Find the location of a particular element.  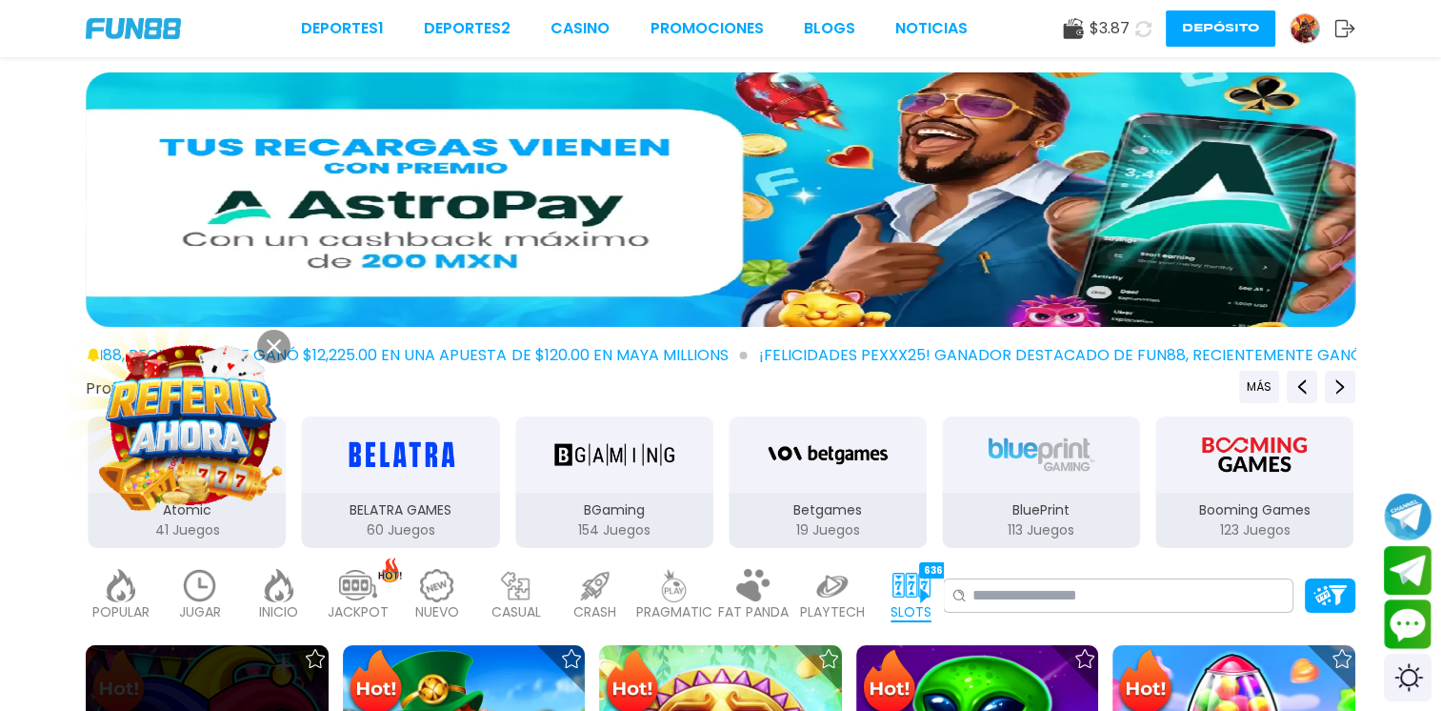

button: BGaming is located at coordinates (614, 482).